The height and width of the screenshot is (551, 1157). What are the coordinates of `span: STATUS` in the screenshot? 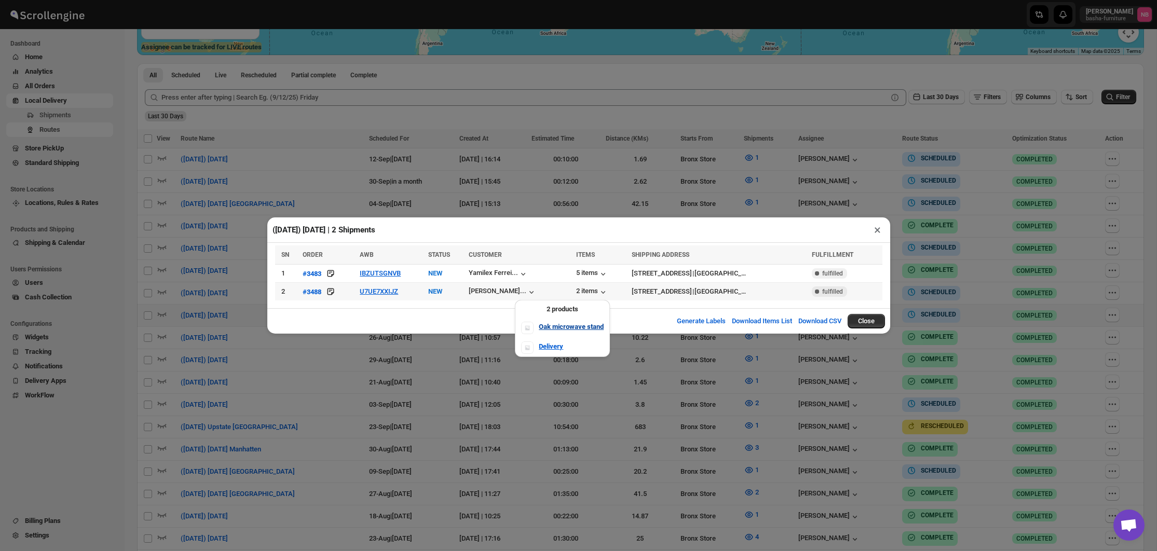 It's located at (439, 255).